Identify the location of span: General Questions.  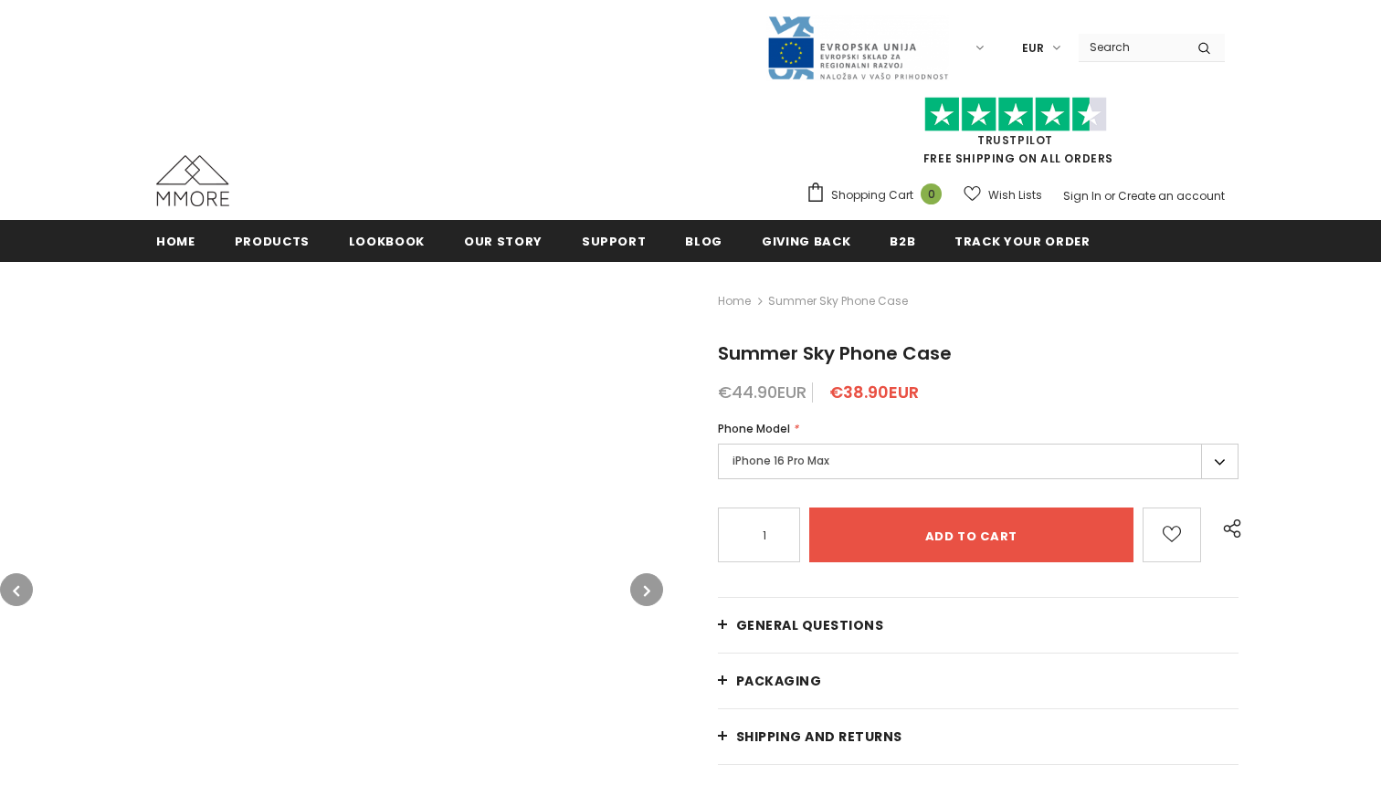
(810, 625).